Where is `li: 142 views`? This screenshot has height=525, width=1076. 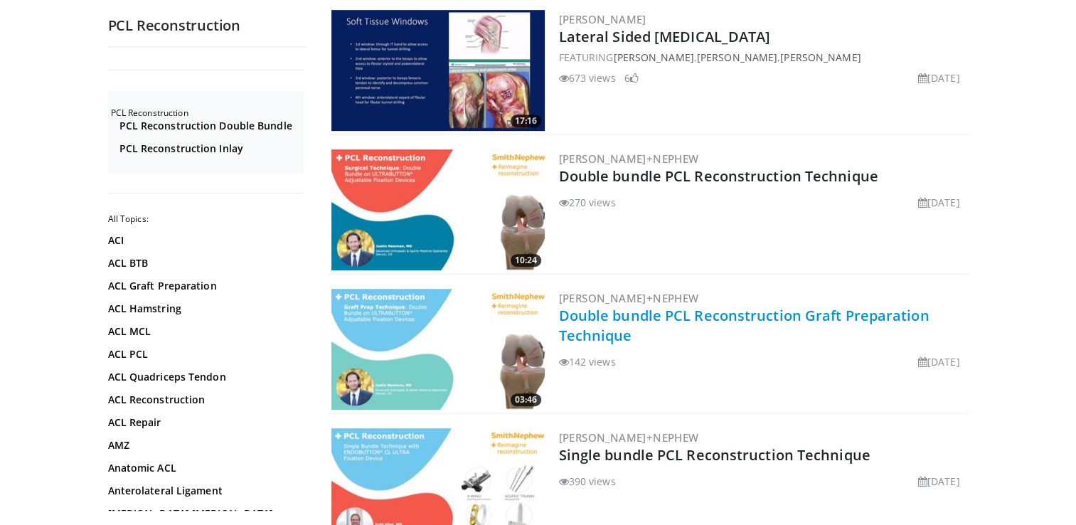
li: 142 views is located at coordinates (587, 361).